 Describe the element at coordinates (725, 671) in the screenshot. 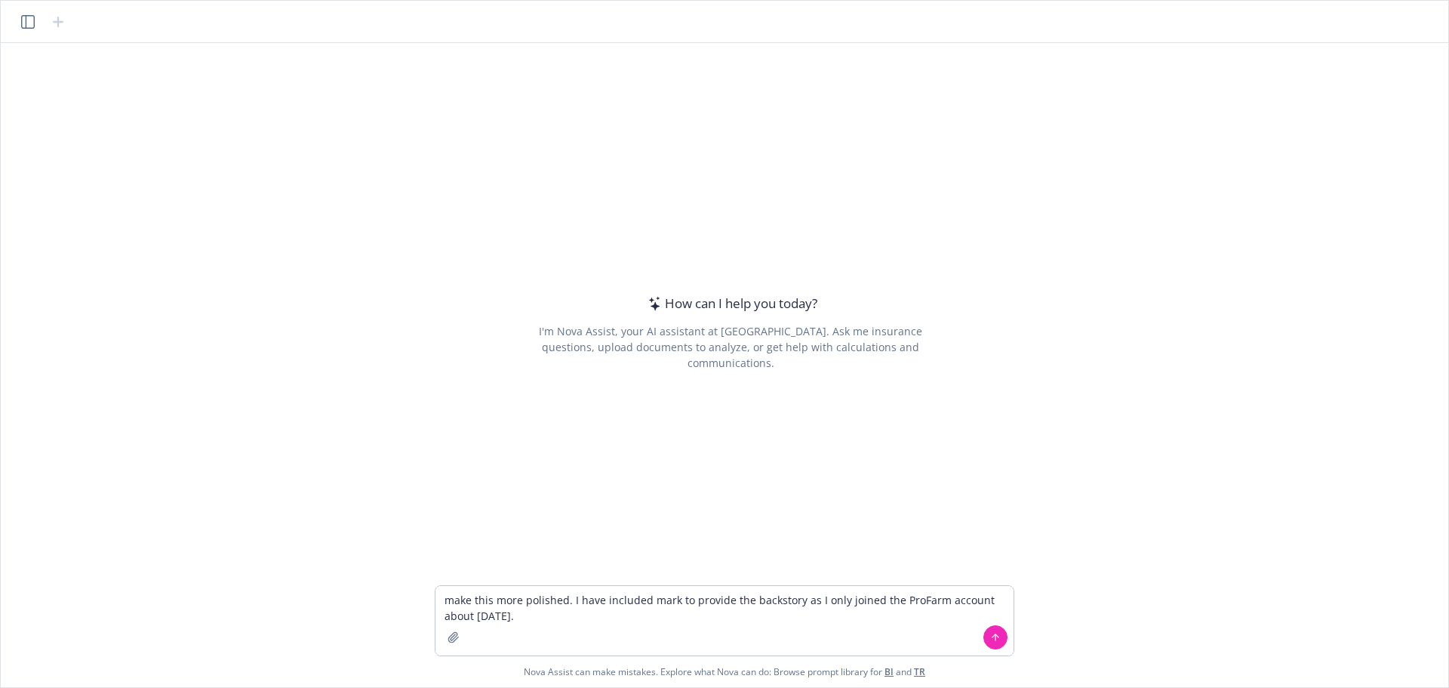

I see `span: Nova Assist can make mistakes. Explore what Nova can do: Browse prompt library for and` at that location.